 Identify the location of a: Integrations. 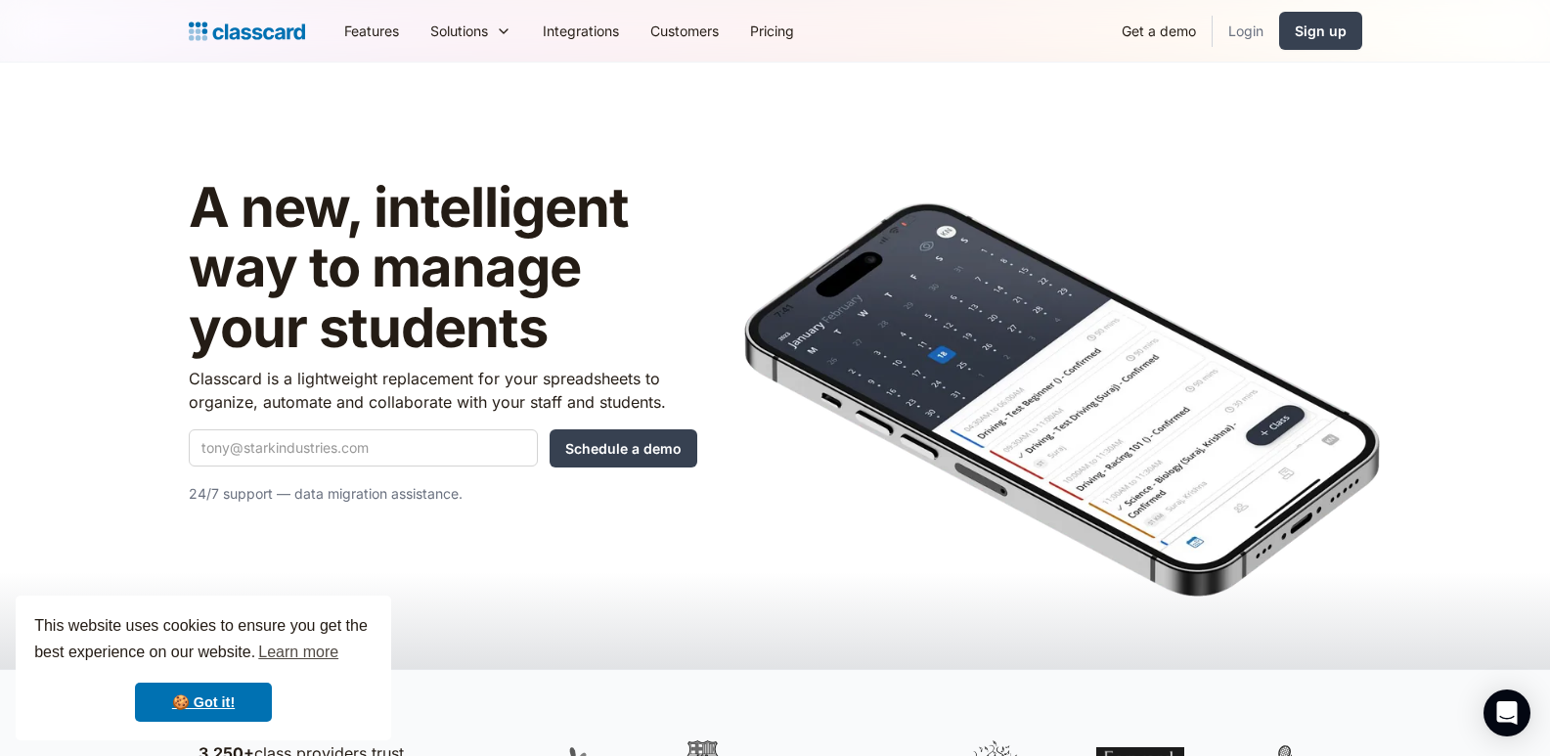
(581, 30).